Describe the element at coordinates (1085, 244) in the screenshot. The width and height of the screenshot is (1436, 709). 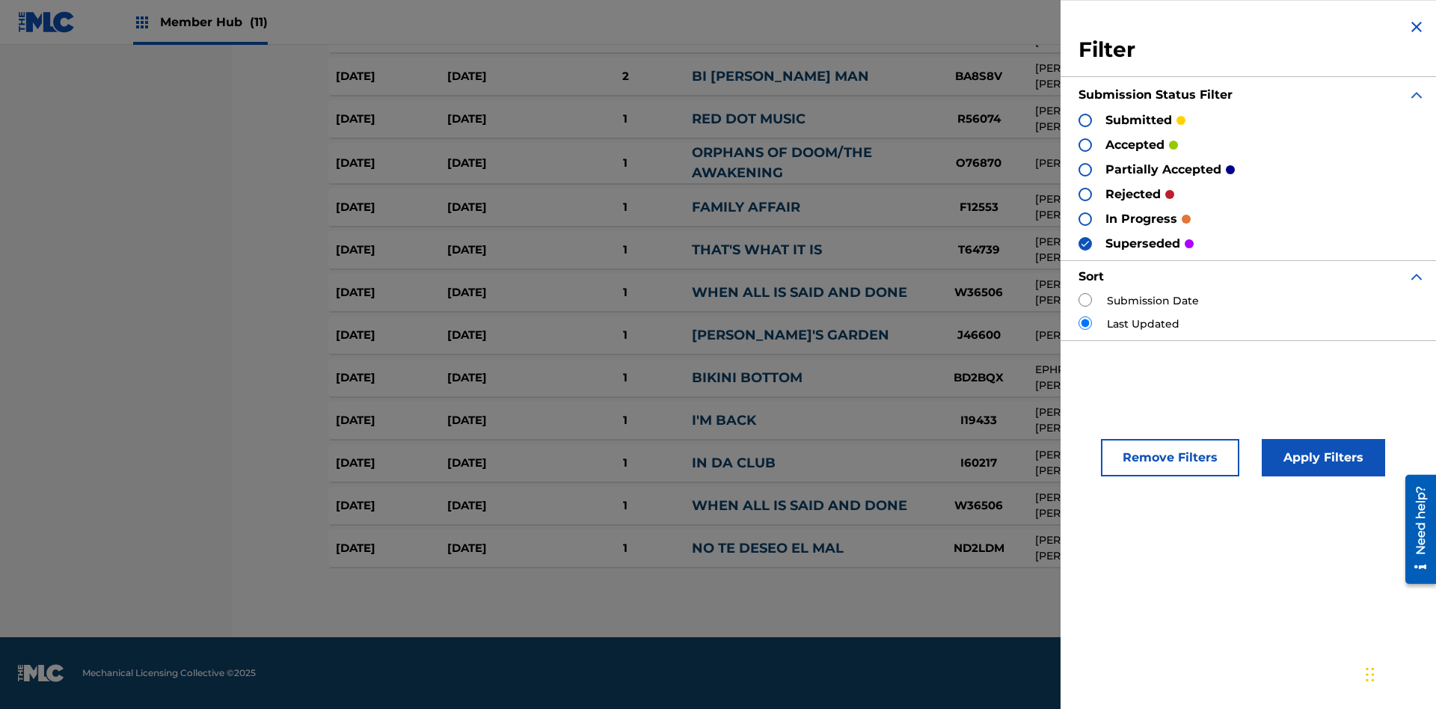
I see `img: checkbox` at that location.